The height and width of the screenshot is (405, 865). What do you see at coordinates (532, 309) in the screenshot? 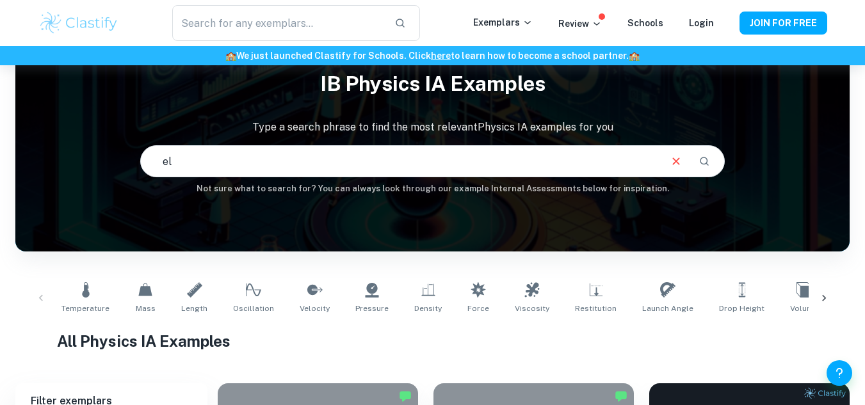
I see `span: Viscosity` at bounding box center [532, 309].